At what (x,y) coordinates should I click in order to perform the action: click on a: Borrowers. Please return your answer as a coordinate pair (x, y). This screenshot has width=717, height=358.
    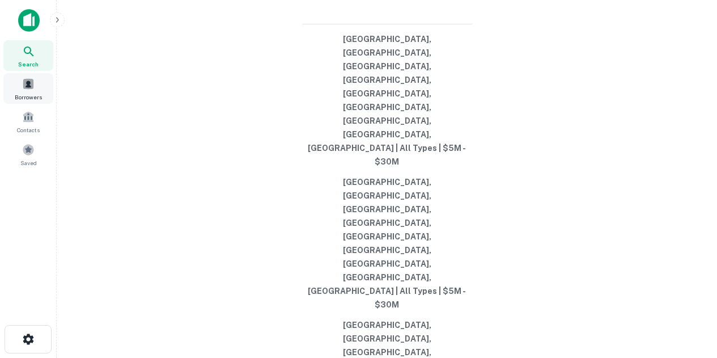
    Looking at the image, I should click on (28, 88).